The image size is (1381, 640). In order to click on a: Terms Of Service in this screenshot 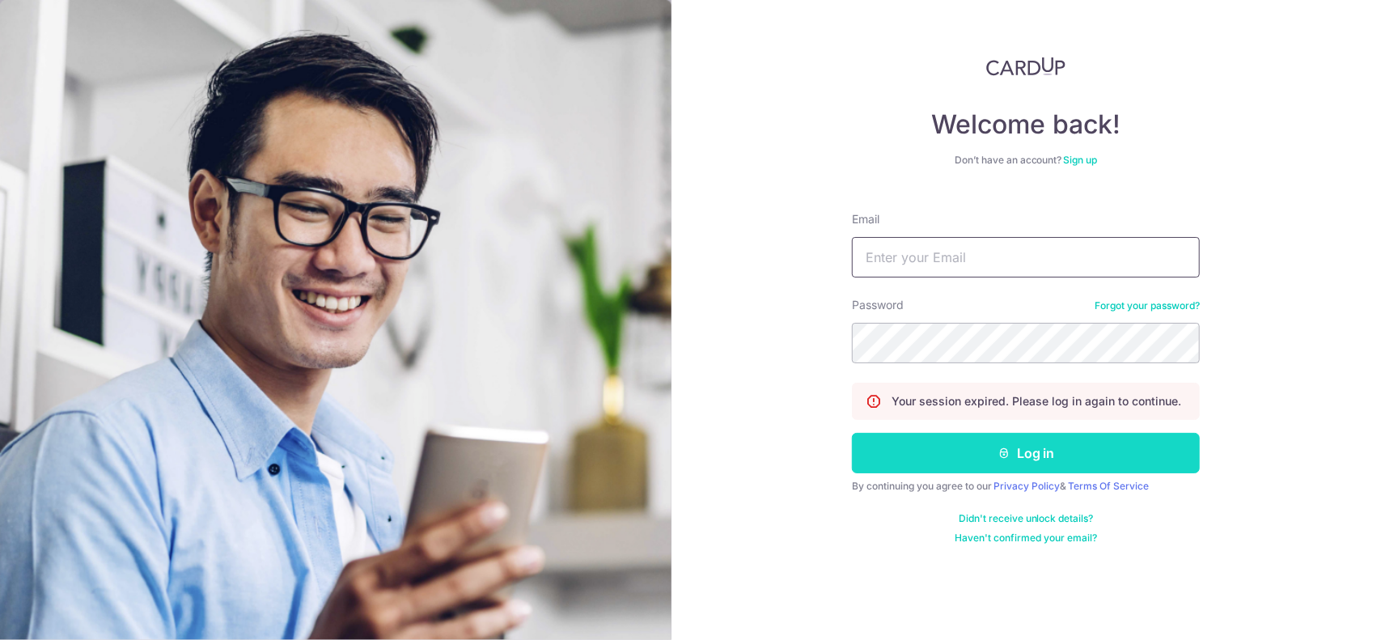, I will do `click(1108, 485)`.